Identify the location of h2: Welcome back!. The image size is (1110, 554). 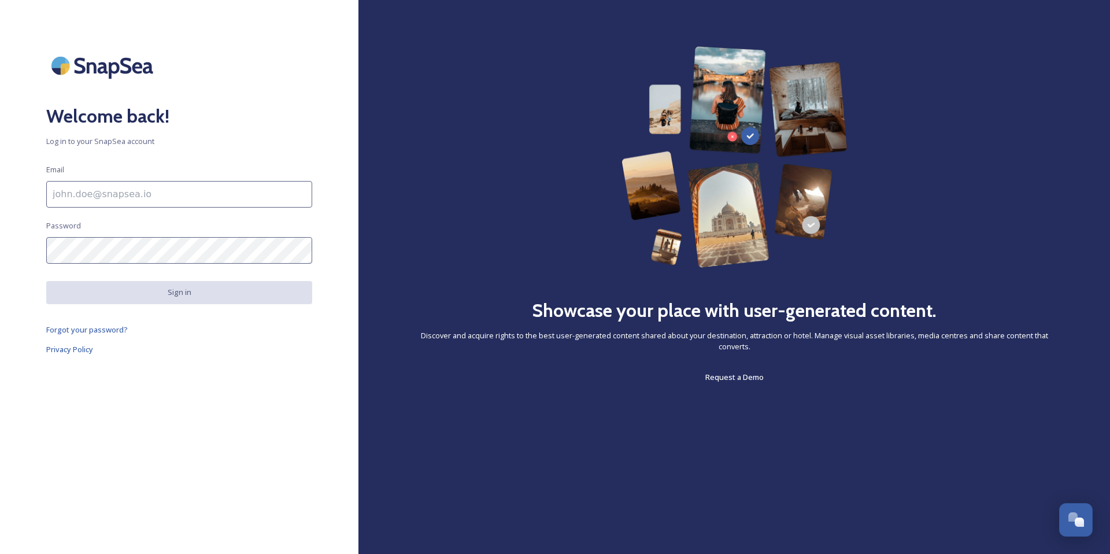
(179, 116).